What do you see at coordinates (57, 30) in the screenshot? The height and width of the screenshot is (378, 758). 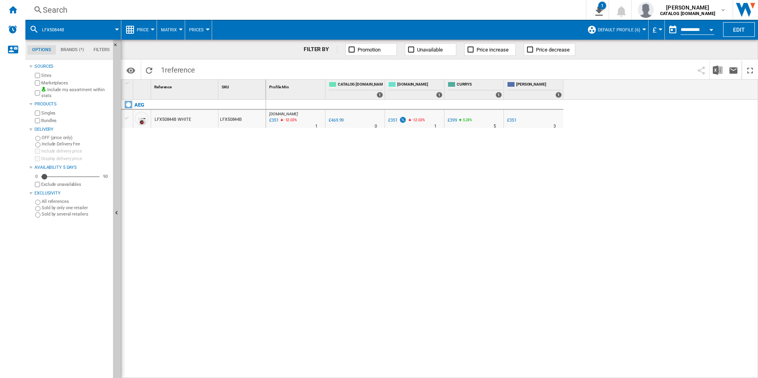 I see `button: LFX50844B` at bounding box center [57, 30].